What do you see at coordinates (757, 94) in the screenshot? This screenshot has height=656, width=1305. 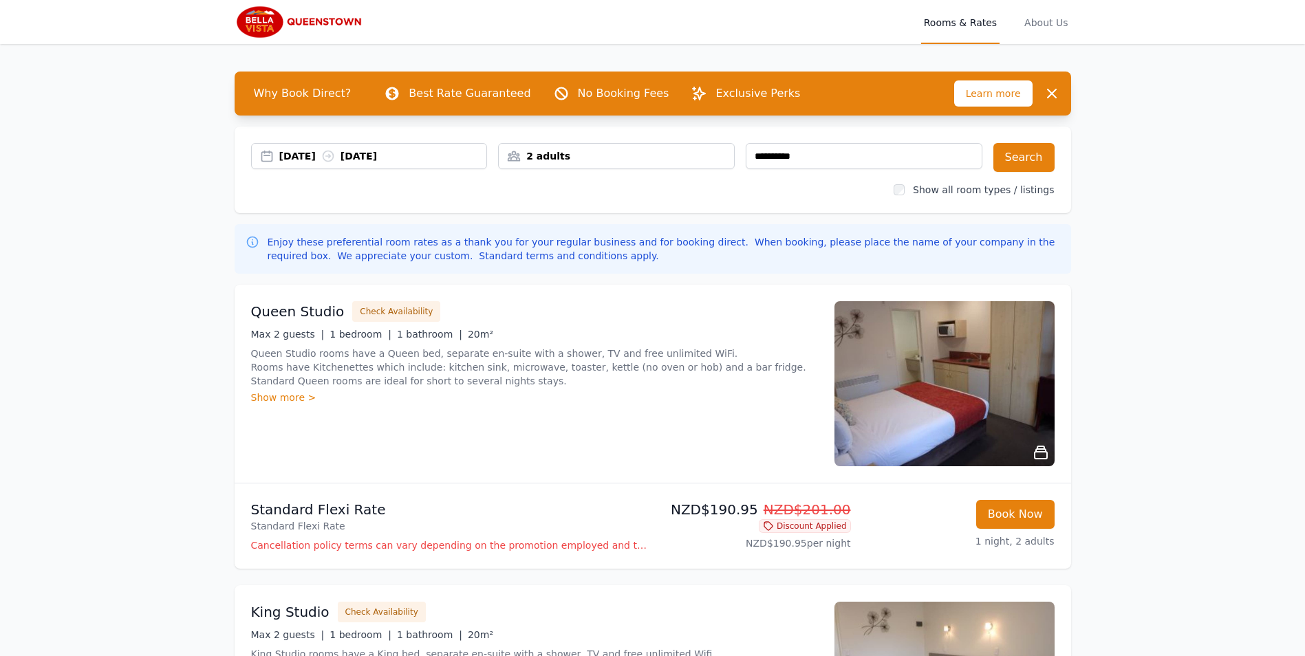 I see `p: Exclusive Perks` at bounding box center [757, 94].